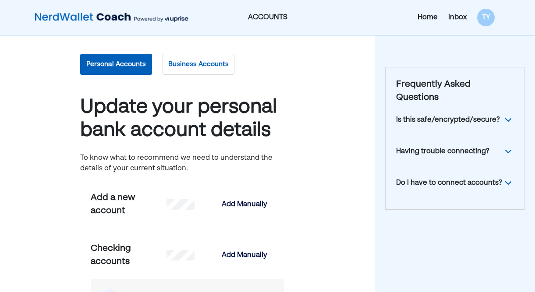 Image resolution: width=535 pixels, height=292 pixels. I want to click on div: Update your personal bank account details, so click(187, 119).